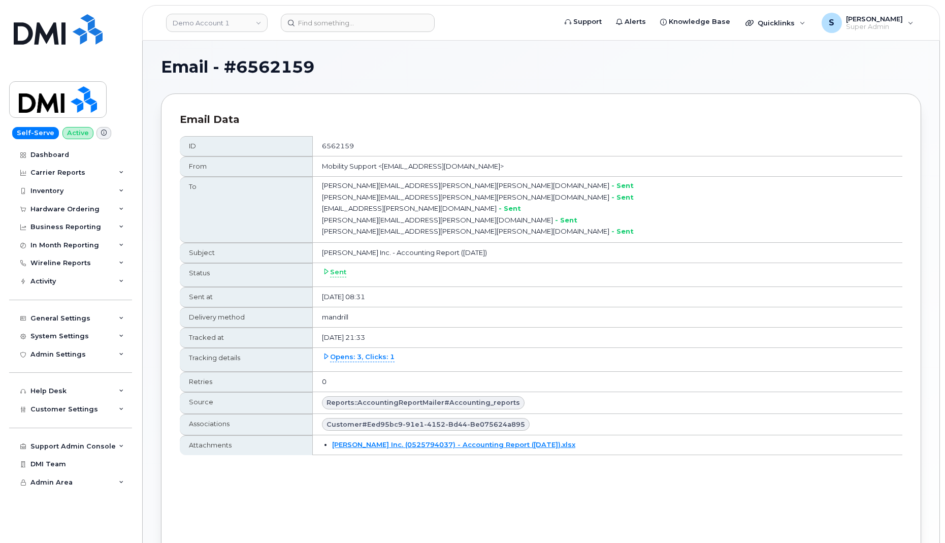 This screenshot has height=543, width=945. Describe the element at coordinates (246, 338) in the screenshot. I see `th: Tracked at` at that location.